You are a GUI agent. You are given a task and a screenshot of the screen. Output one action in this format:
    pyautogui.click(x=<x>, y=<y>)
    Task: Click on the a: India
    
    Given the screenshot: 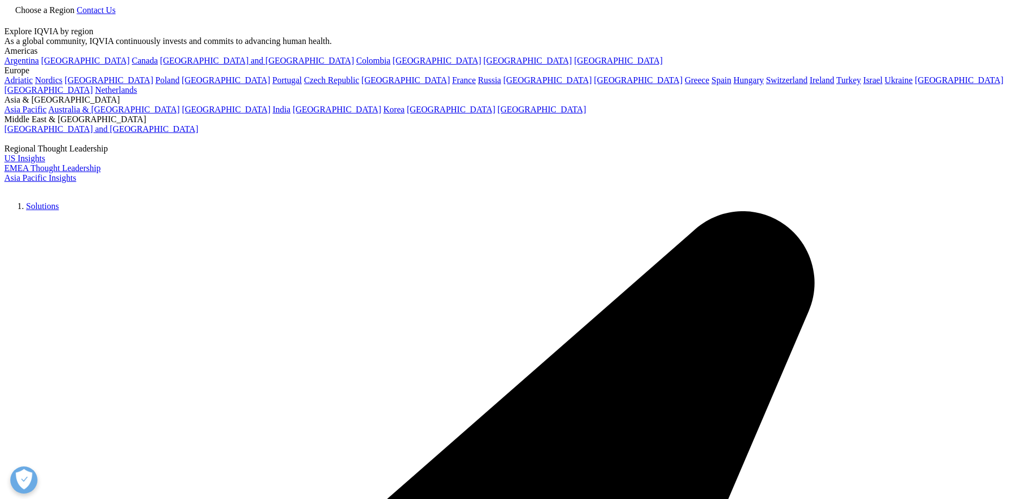 What is the action you would take?
    pyautogui.click(x=281, y=109)
    